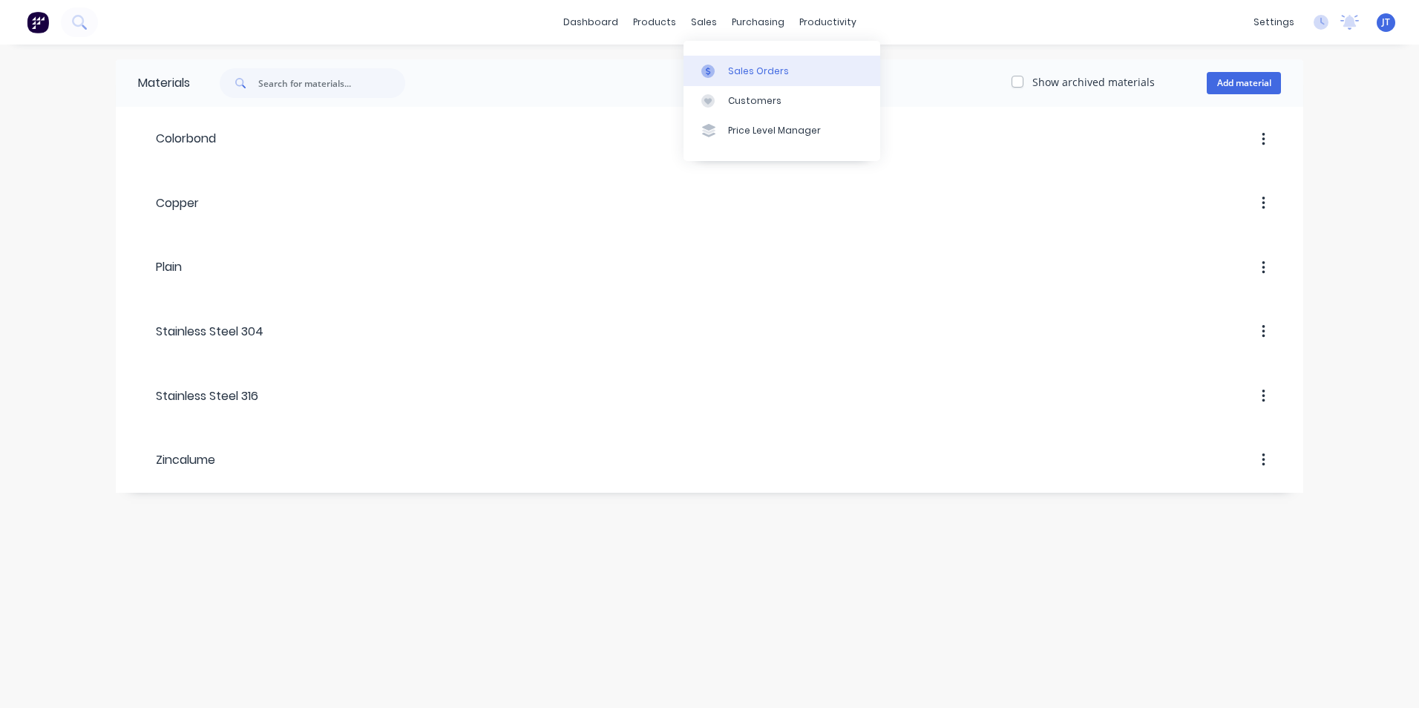 The height and width of the screenshot is (708, 1419). What do you see at coordinates (782, 131) in the screenshot?
I see `a: Price Level Manager` at bounding box center [782, 131].